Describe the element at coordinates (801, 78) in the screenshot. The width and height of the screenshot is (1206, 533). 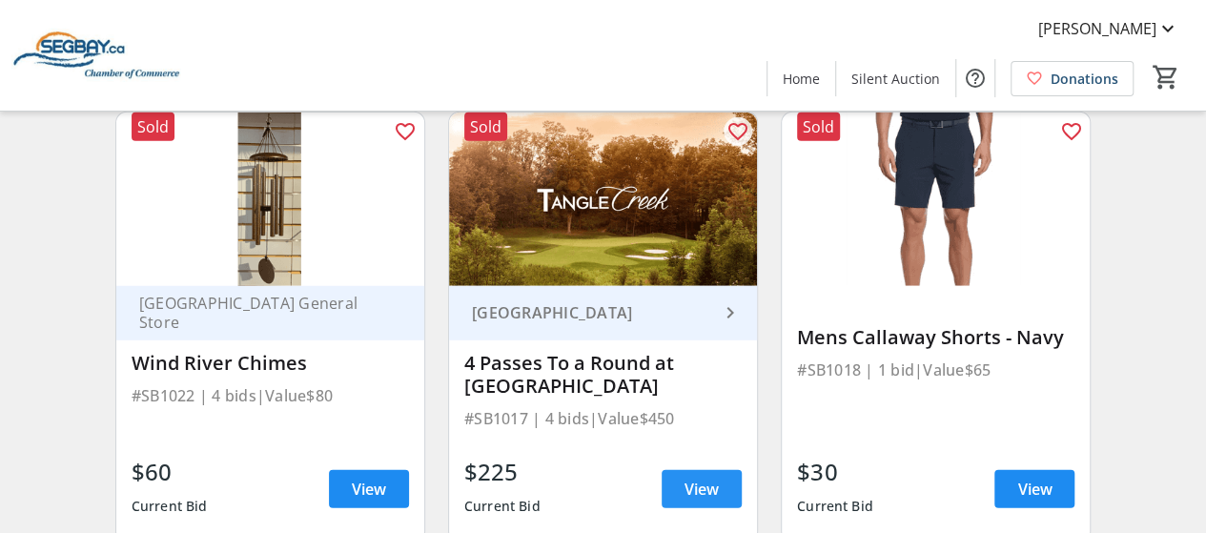
I see `a: Home` at that location.